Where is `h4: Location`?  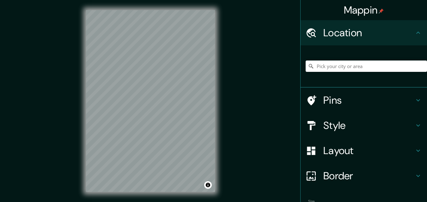 h4: Location is located at coordinates (369, 33).